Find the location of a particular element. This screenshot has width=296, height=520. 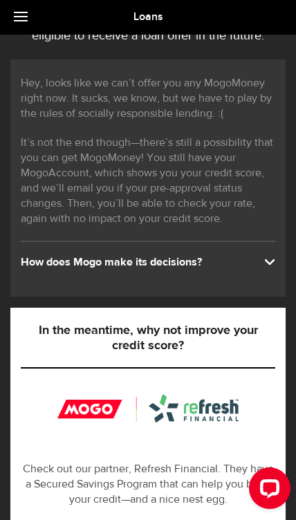

p: Check out our partner, Refresh Financial. They have a Secured Savings Program that can help you b... is located at coordinates (148, 484).